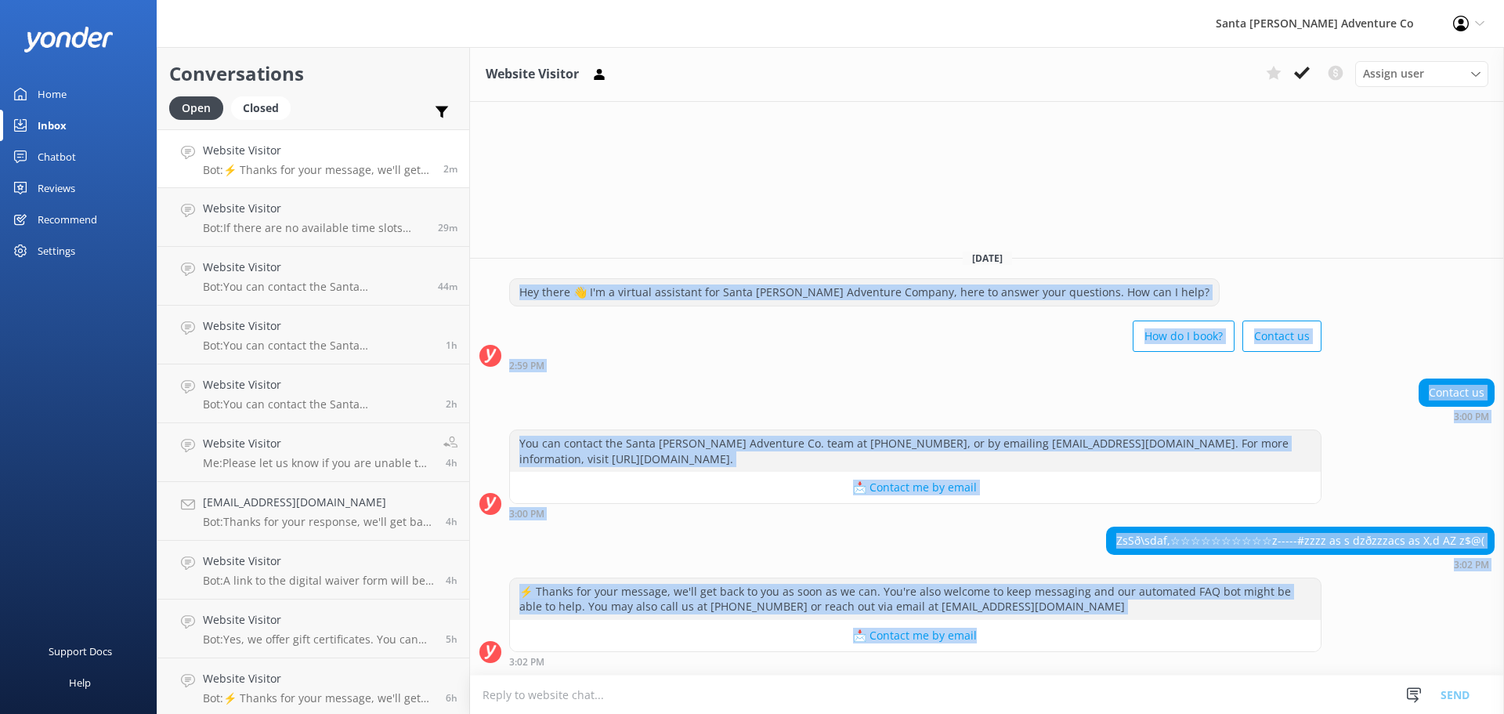 This screenshot has width=1504, height=714. I want to click on span: Oct 07 2025 10:30am (UTC -07:00) America/Tijuana, so click(451, 580).